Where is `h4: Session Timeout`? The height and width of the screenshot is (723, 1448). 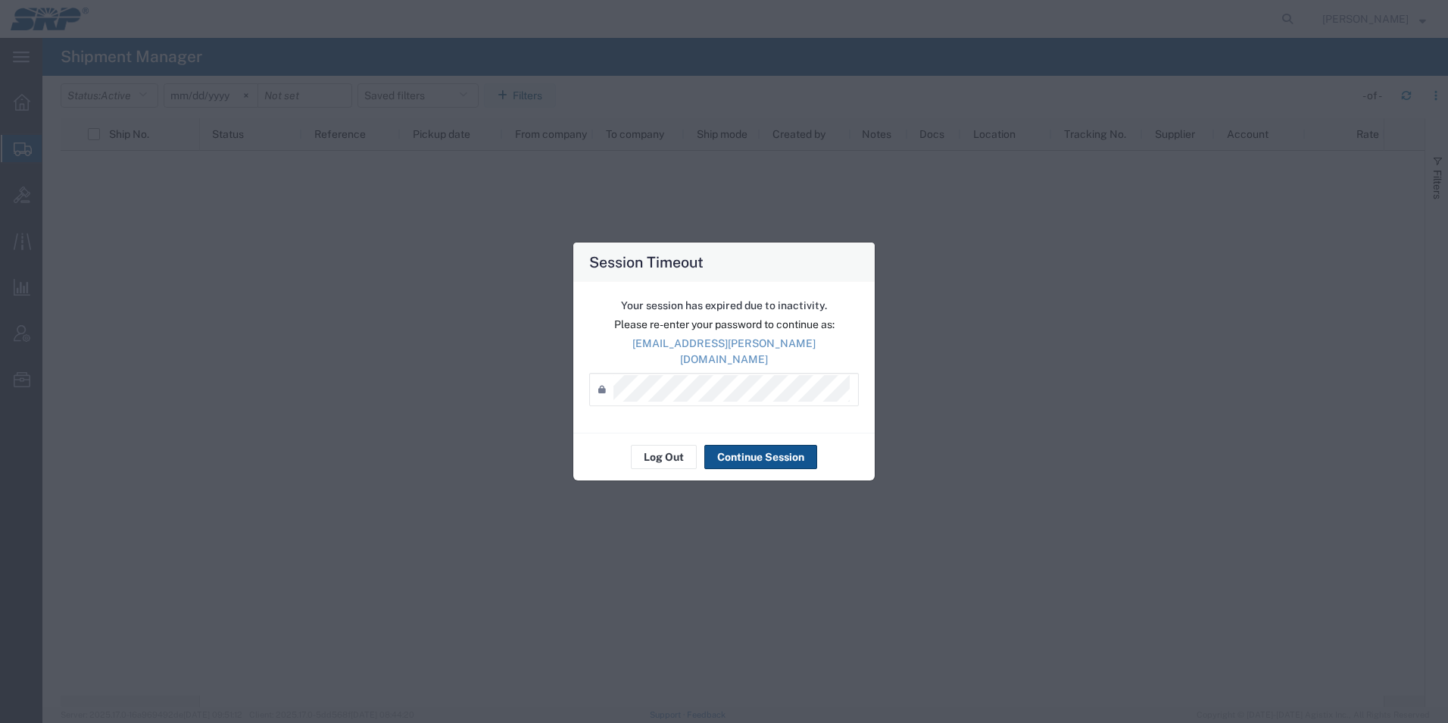
h4: Session Timeout is located at coordinates (646, 261).